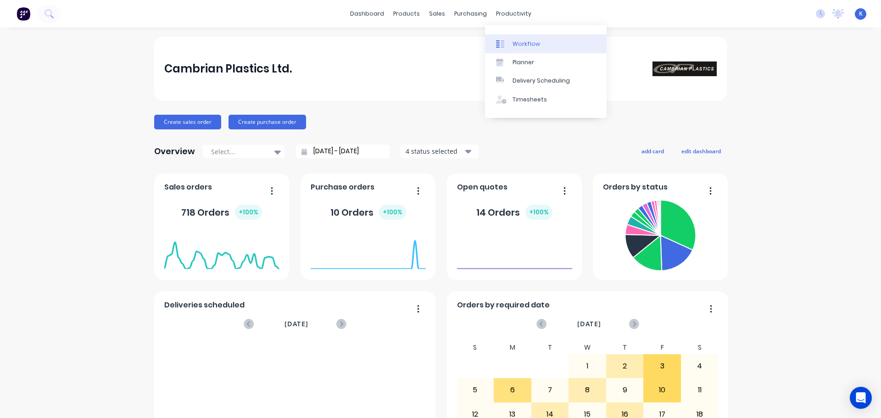  I want to click on button: Create purchase order, so click(267, 122).